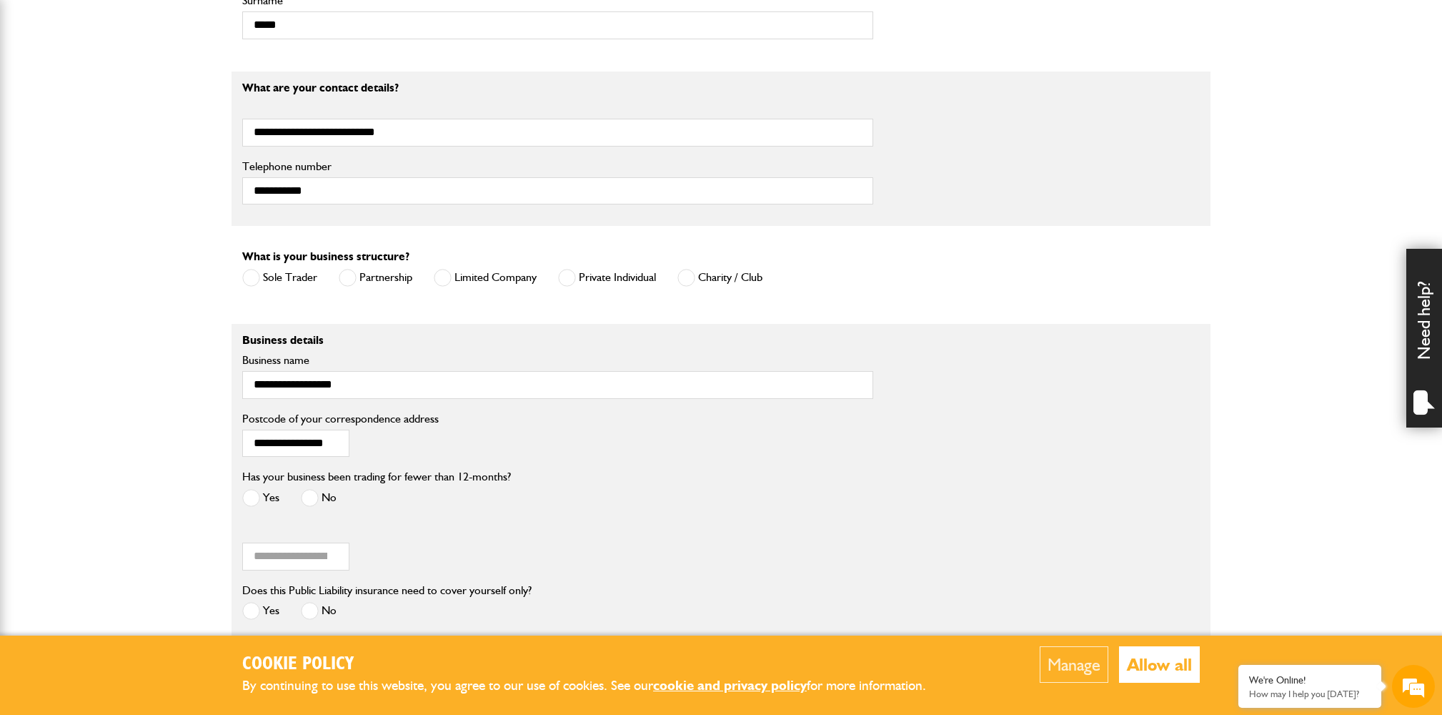 Image resolution: width=1442 pixels, height=715 pixels. Describe the element at coordinates (1074, 664) in the screenshot. I see `button: Manage` at that location.